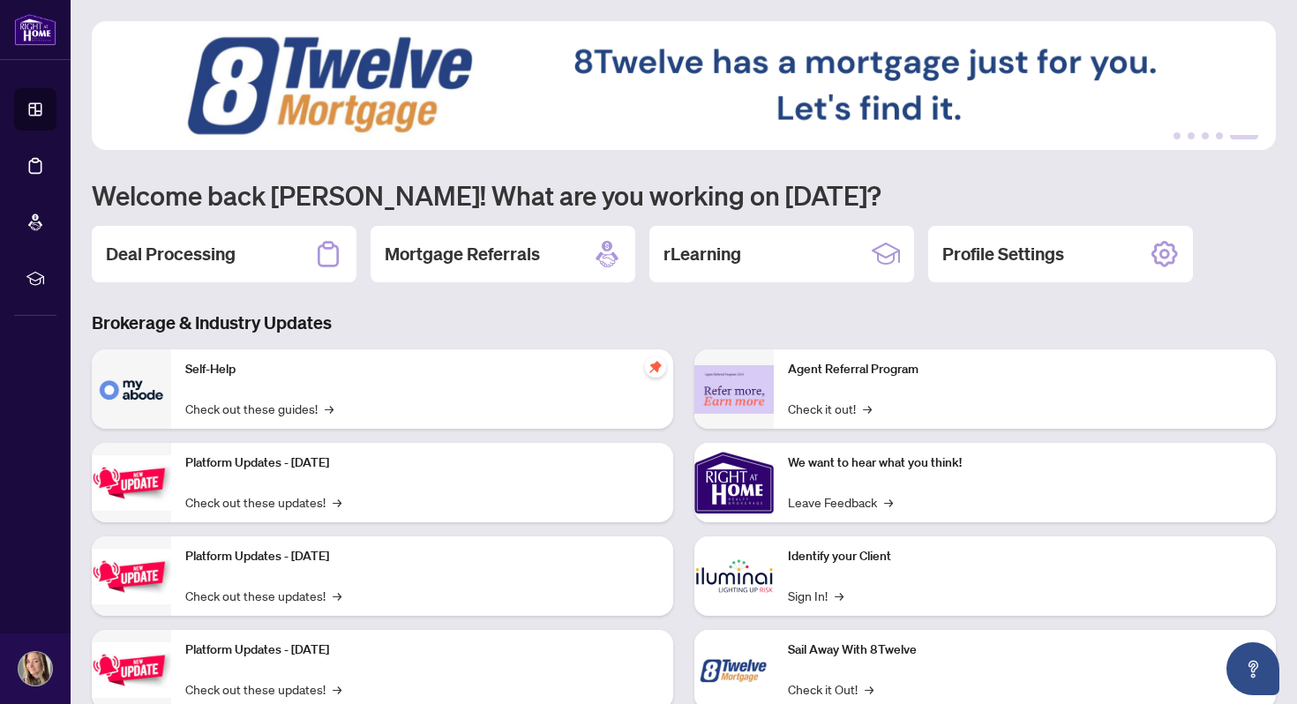  What do you see at coordinates (656, 367) in the screenshot?
I see `span: pushpin` at bounding box center [656, 367].